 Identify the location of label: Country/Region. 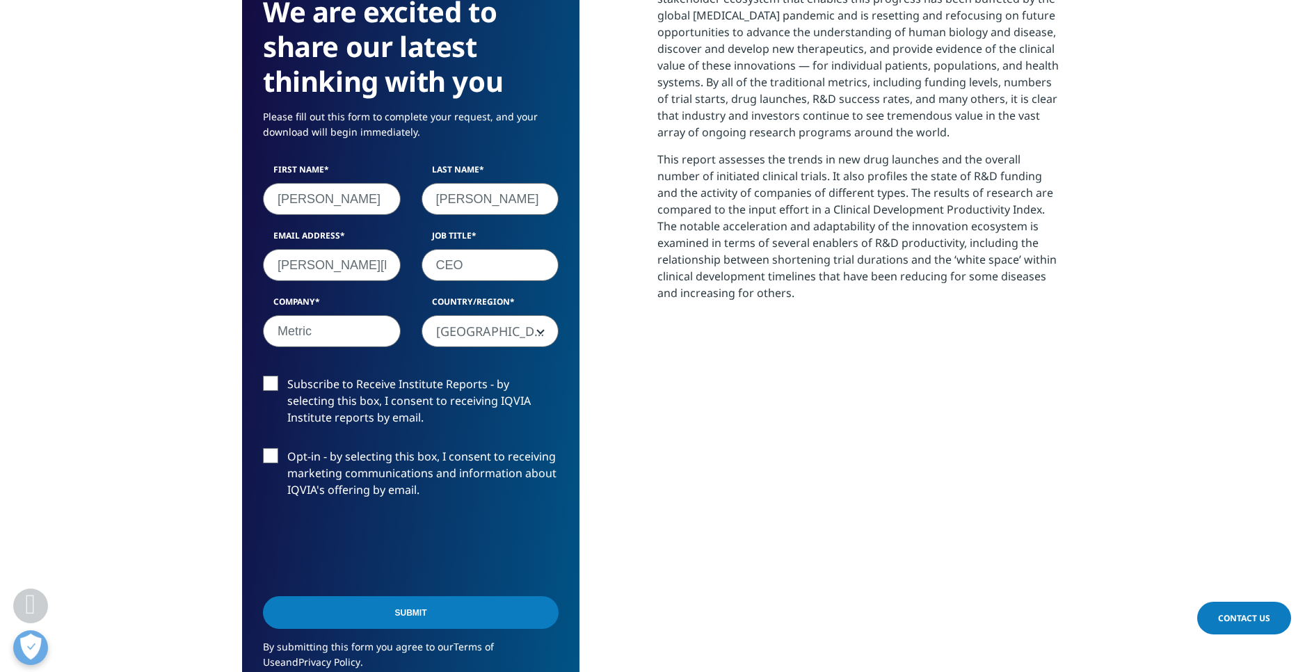
(490, 305).